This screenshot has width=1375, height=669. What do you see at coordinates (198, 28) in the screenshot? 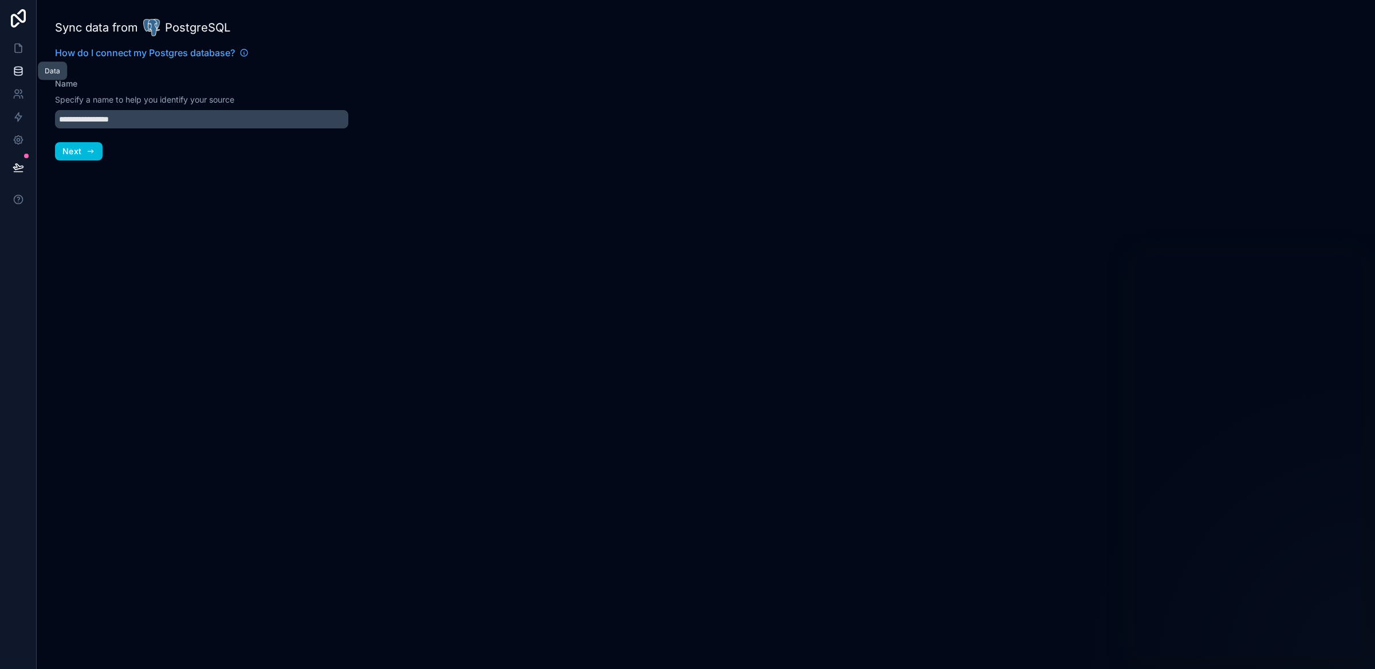
I see `span: PostgreSQL` at bounding box center [198, 28].